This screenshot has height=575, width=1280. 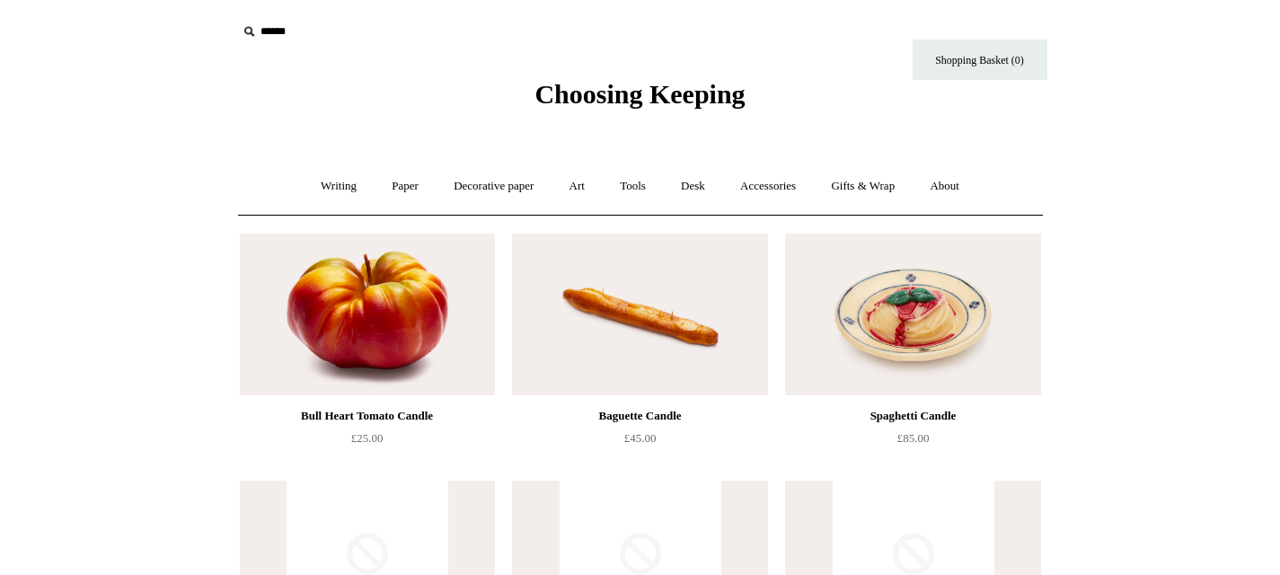 I want to click on a: Accessories, so click(x=768, y=186).